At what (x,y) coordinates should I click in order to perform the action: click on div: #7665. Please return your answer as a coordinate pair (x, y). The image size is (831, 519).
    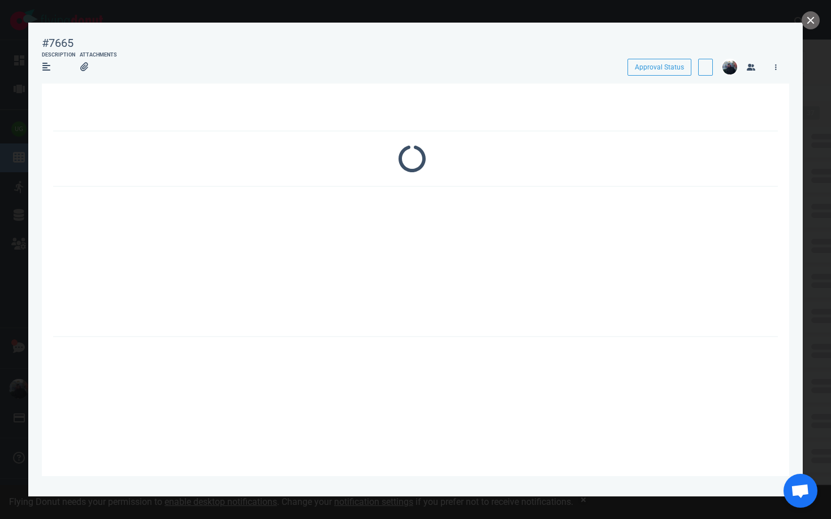
    Looking at the image, I should click on (58, 43).